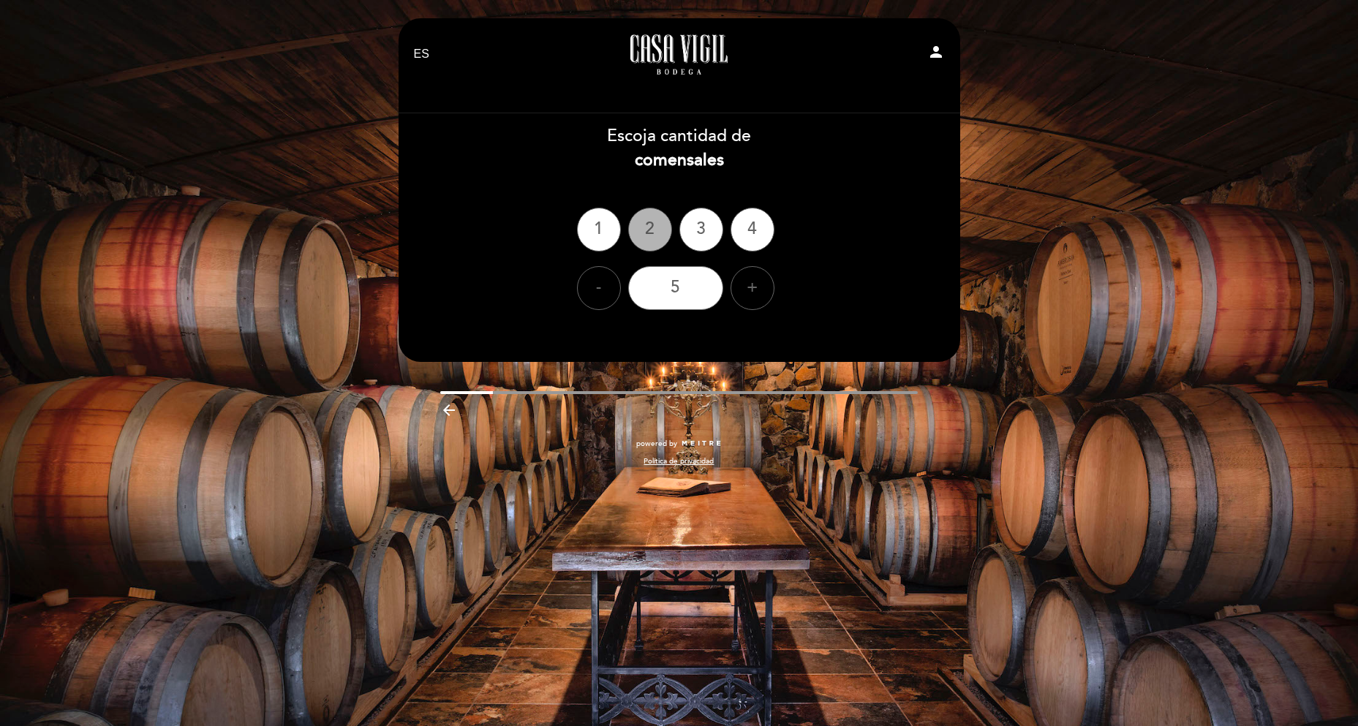  Describe the element at coordinates (449, 410) in the screenshot. I see `i: arrow_backward` at that location.